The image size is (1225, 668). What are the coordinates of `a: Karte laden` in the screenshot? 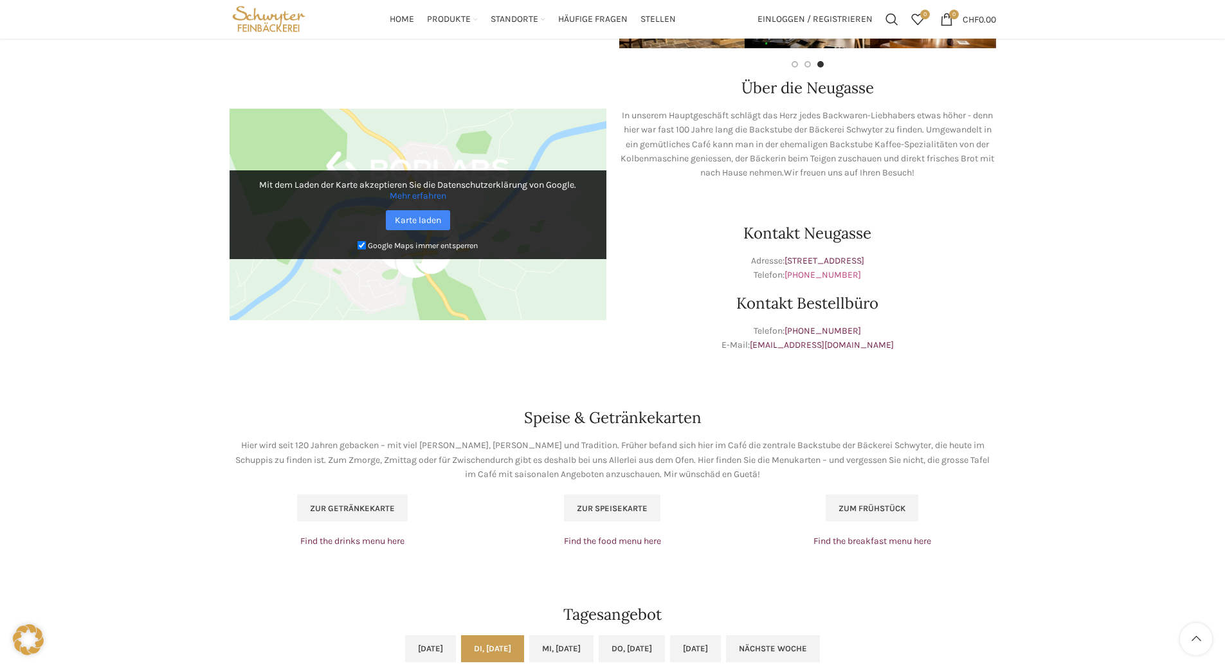 It's located at (418, 220).